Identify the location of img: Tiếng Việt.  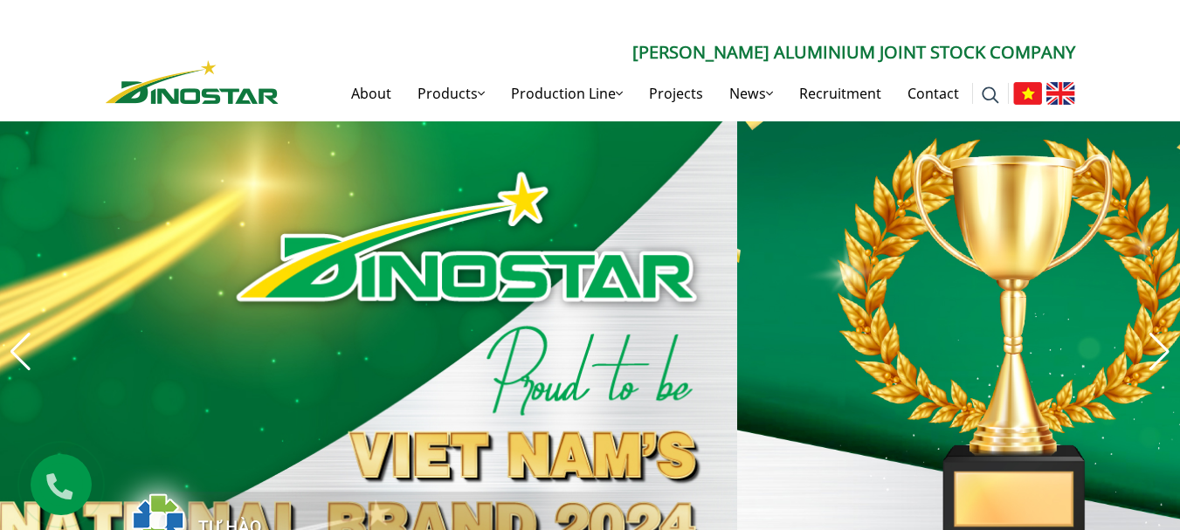
(1027, 93).